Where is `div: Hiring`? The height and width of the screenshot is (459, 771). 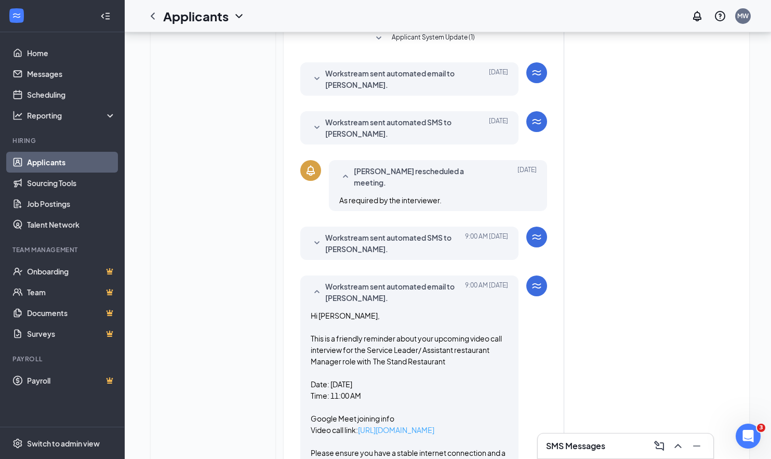
div: Hiring is located at coordinates (63, 140).